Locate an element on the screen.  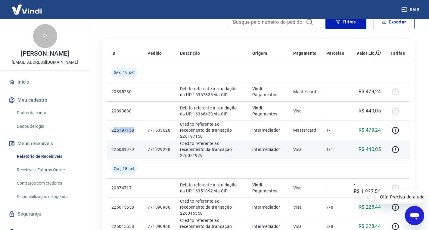
a: Segurança is located at coordinates (45, 214).